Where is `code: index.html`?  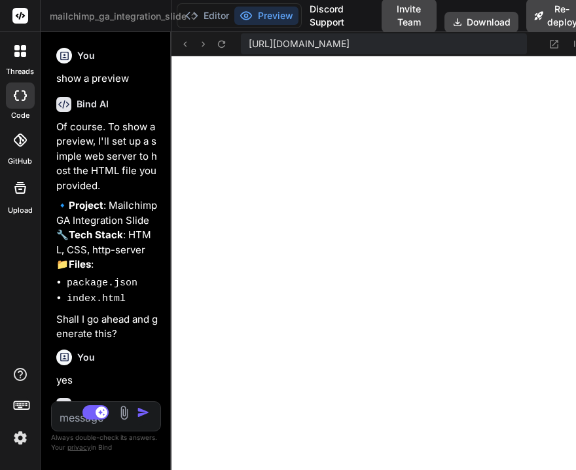
code: index.html is located at coordinates (96, 298).